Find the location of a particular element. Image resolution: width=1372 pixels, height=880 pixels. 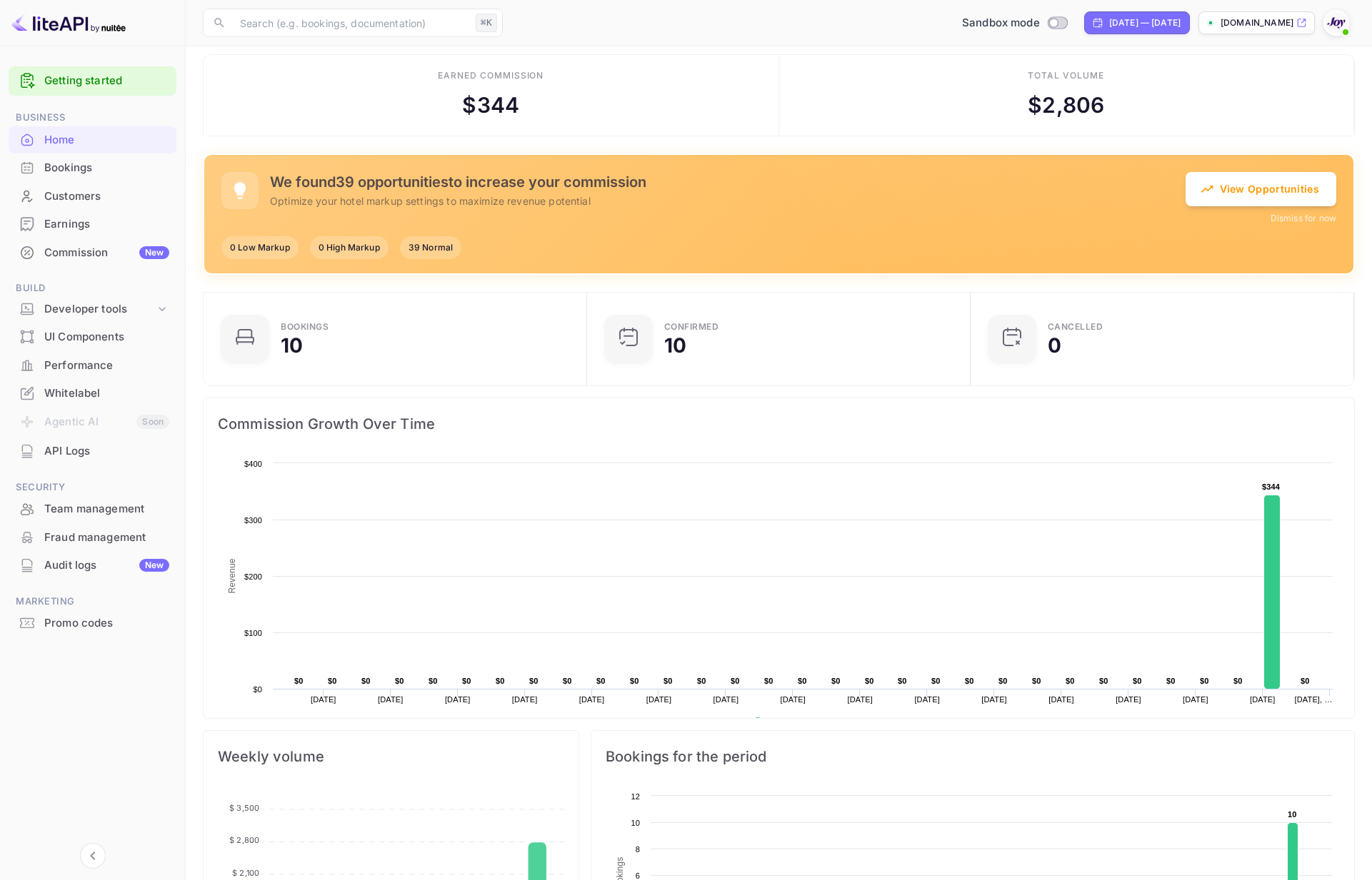

a: Whitelabel is located at coordinates (92, 392).